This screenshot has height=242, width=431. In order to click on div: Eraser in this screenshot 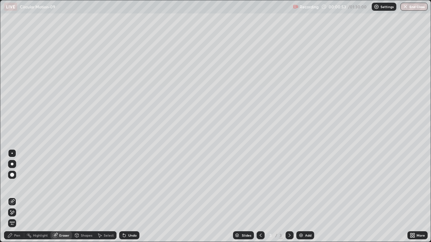, I will do `click(64, 235)`.